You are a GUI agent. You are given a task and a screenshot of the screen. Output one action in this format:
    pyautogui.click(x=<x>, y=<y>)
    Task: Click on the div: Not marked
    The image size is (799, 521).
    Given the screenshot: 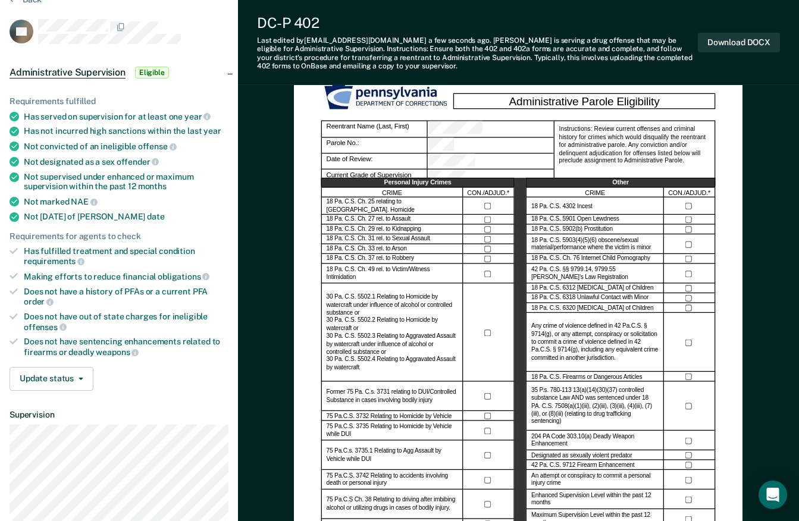 What is the action you would take?
    pyautogui.click(x=126, y=202)
    